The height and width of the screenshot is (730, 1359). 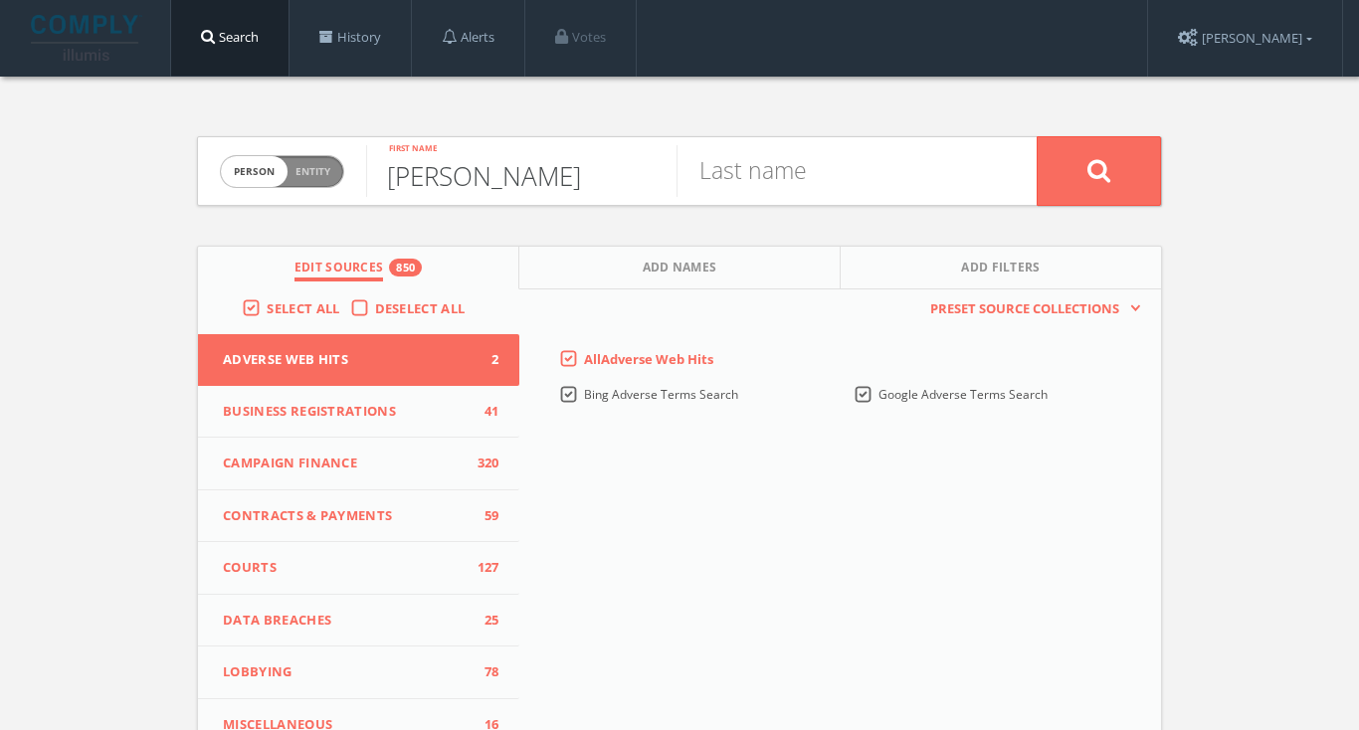 What do you see at coordinates (485, 516) in the screenshot?
I see `span: 59` at bounding box center [485, 516].